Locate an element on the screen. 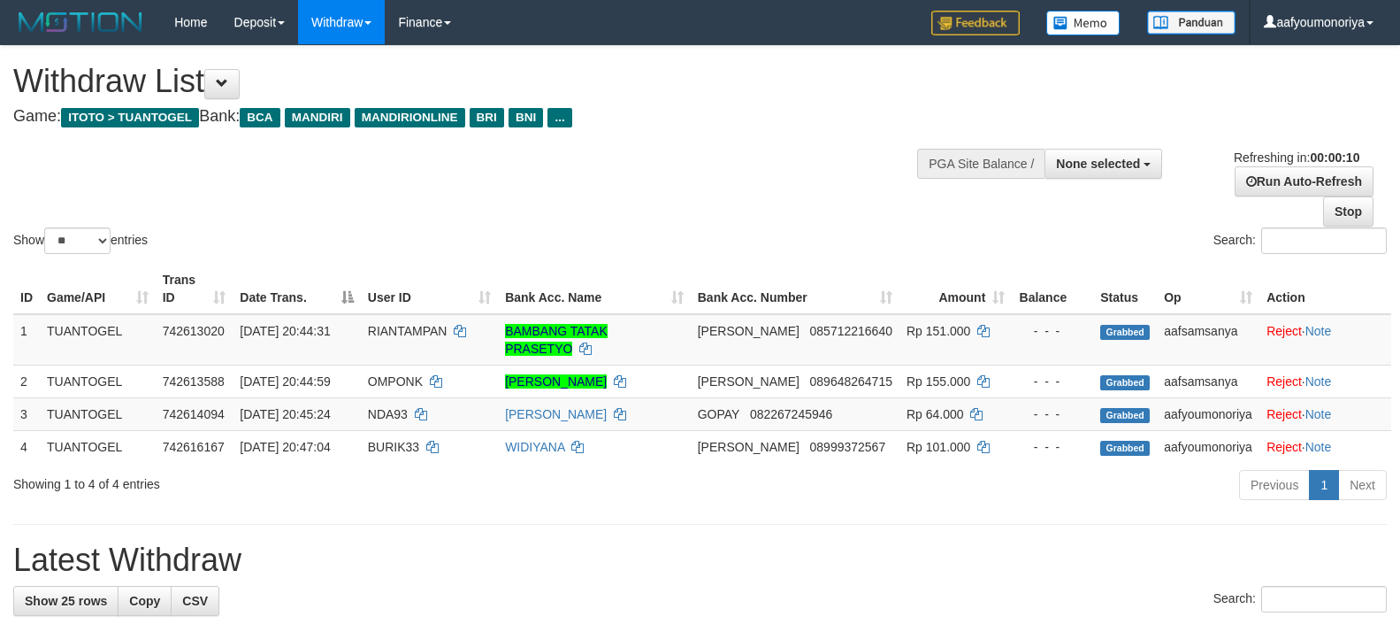 The width and height of the screenshot is (1400, 632). span: Copy is located at coordinates (144, 601).